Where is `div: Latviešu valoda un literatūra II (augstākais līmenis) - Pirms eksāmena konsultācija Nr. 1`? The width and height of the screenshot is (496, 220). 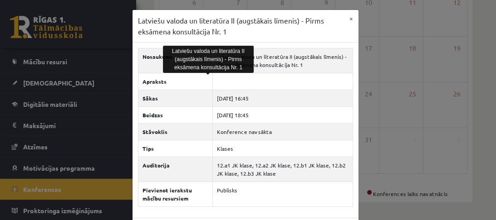
div: Latviešu valoda un literatūra II (augstākais līmenis) - Pirms eksāmena konsultācija Nr. 1 is located at coordinates (208, 59).